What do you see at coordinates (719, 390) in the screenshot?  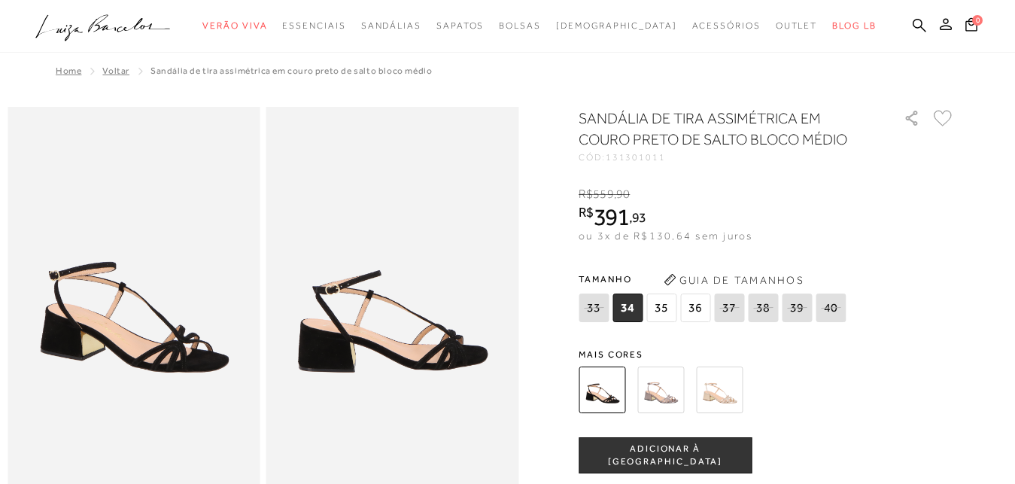 I see `img: SANDÁLIA DE TIRA ASSIMÉTRICA EM METALIZADO DOURADO DE SALTO BLOCO MÉDIO` at bounding box center [719, 390].